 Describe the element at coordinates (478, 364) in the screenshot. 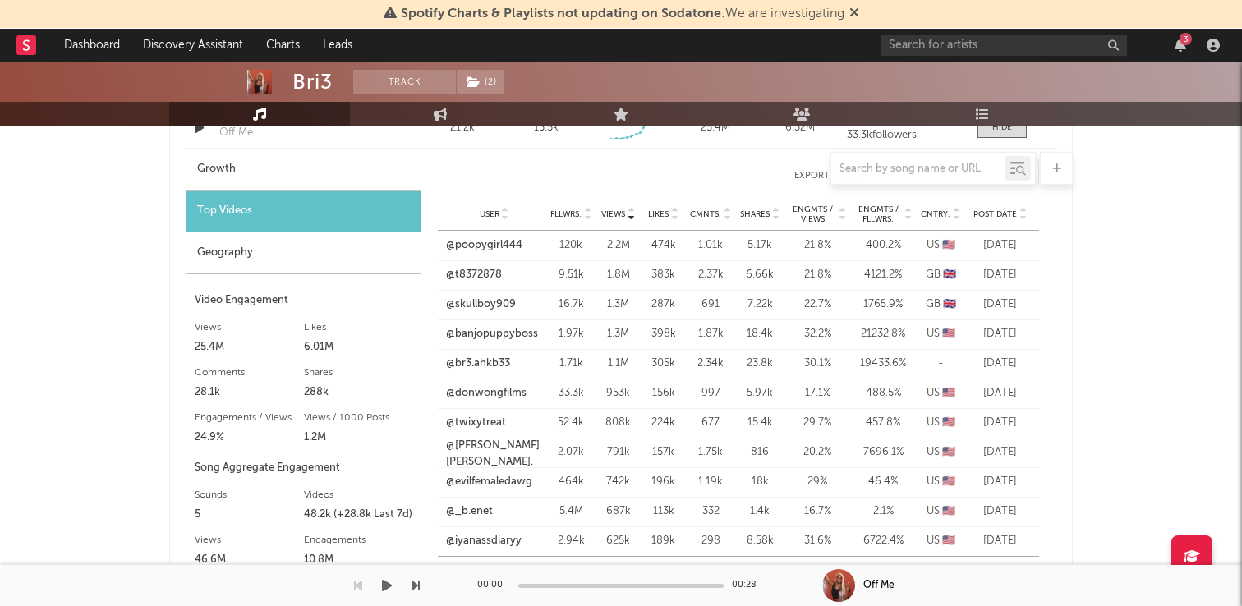

I see `a: @br3.ahkb33` at that location.